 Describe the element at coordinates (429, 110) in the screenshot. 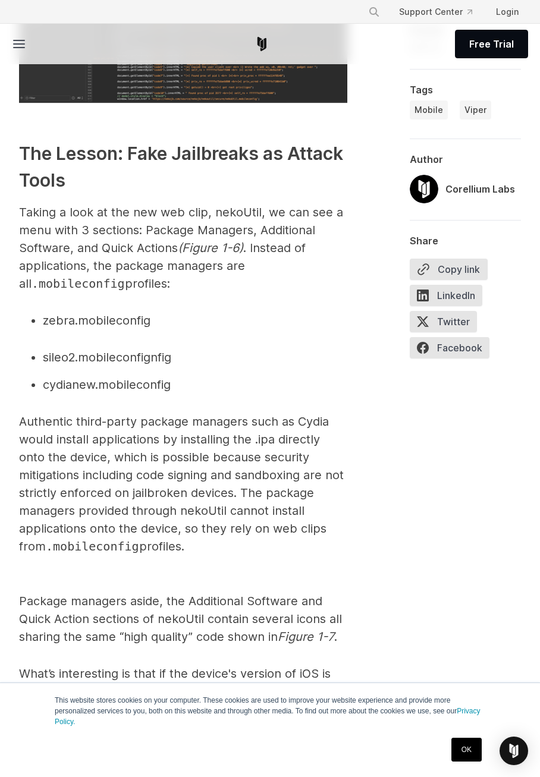

I see `span: Mobile` at that location.